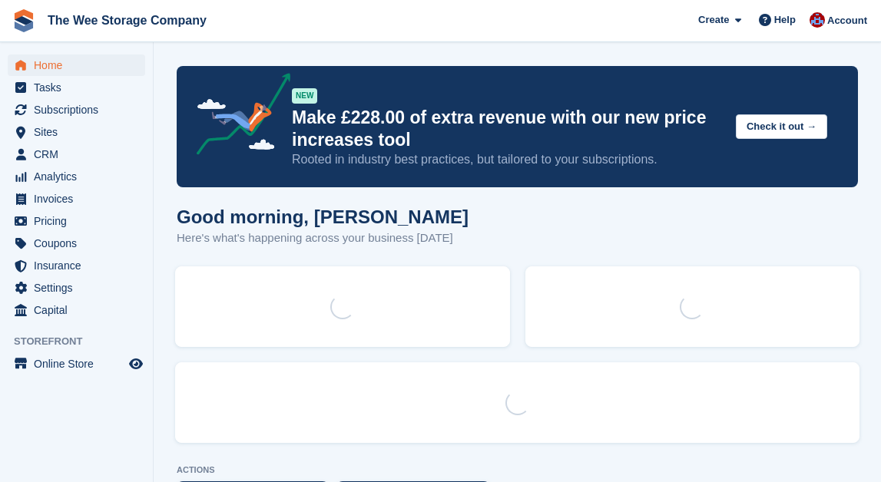  Describe the element at coordinates (80, 110) in the screenshot. I see `span: Subscriptions` at that location.